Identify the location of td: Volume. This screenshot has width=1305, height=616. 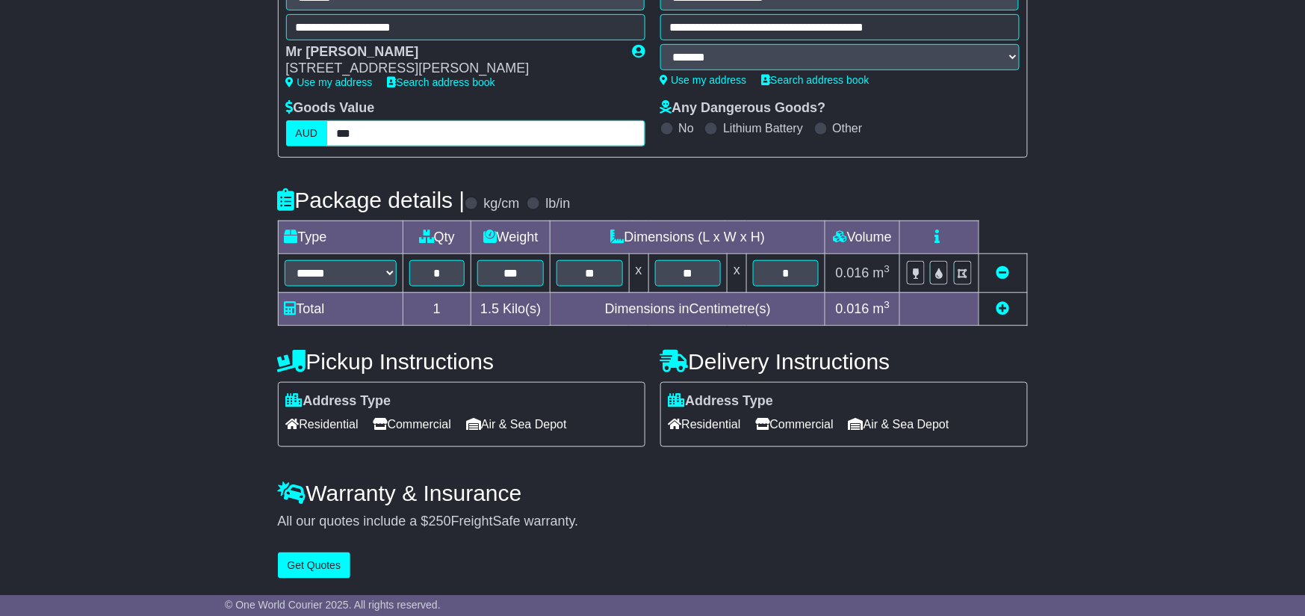
(863, 237).